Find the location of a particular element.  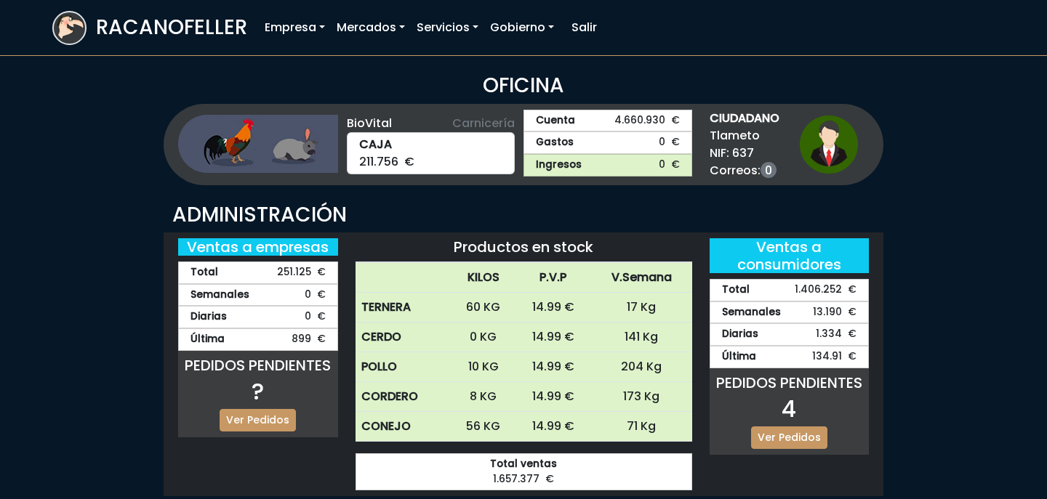

div: 1.334 € is located at coordinates (789, 334).